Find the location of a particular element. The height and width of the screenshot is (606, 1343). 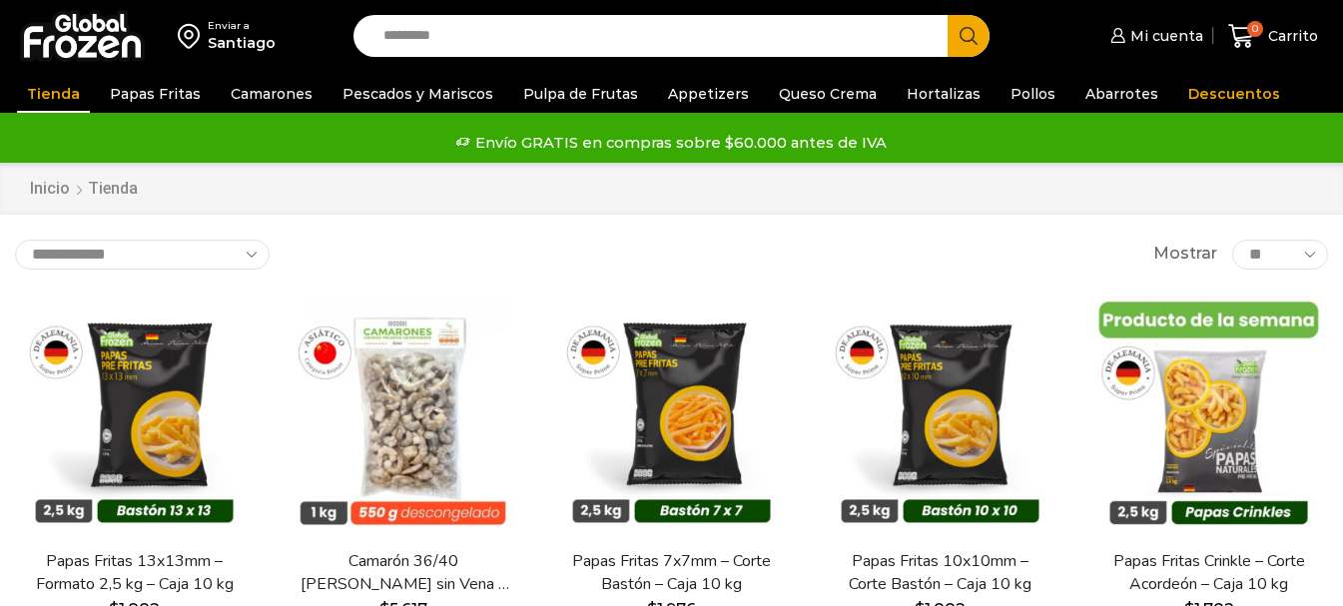

div: Santiago is located at coordinates (242, 43).